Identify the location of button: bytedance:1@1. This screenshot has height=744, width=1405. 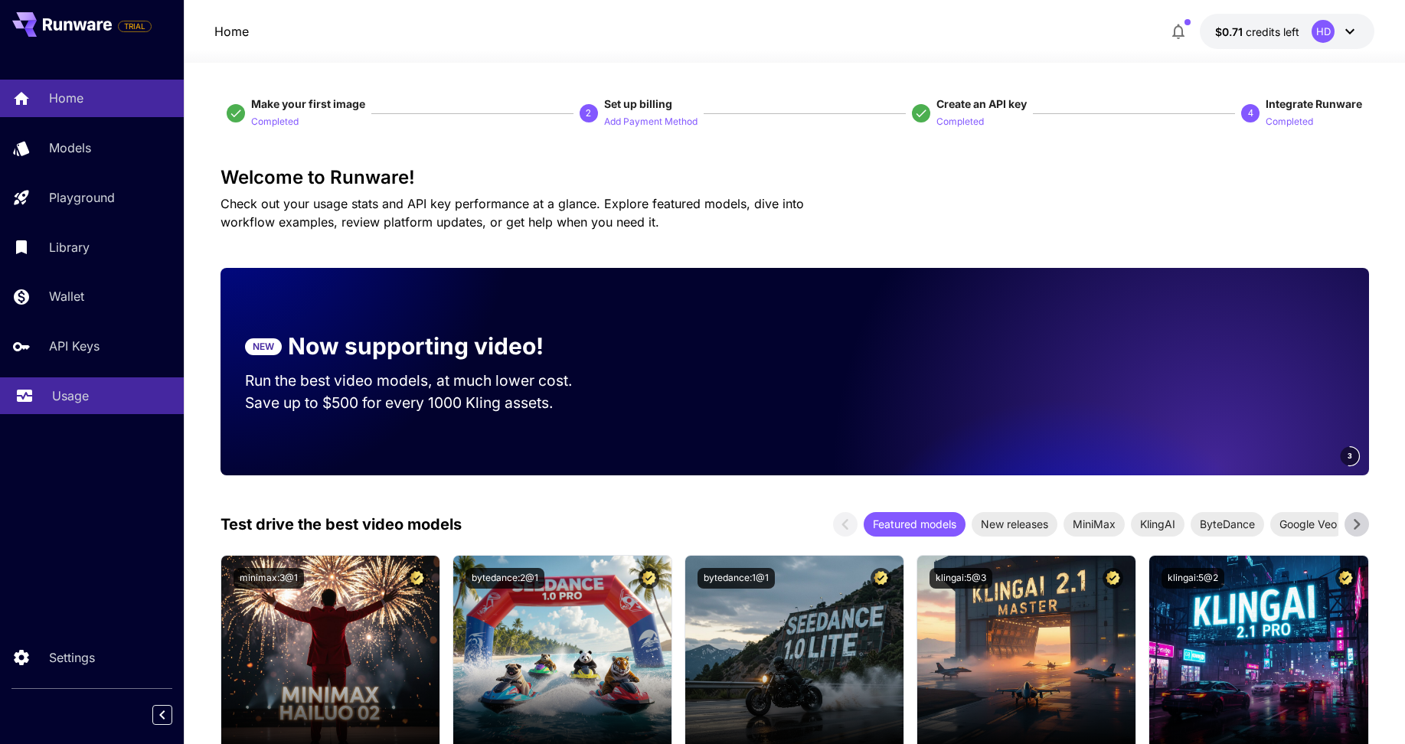
(736, 578).